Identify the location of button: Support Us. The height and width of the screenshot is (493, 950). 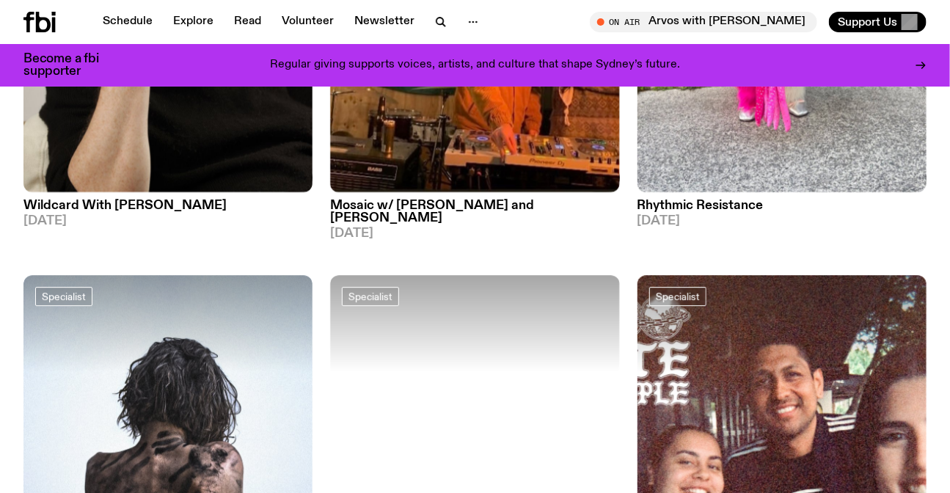
(877, 22).